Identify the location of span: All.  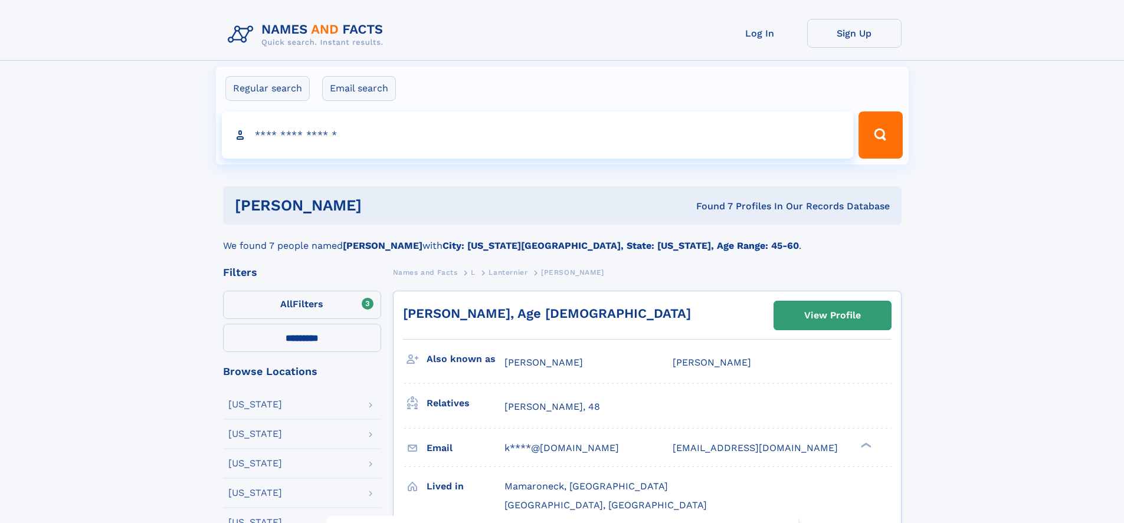
(286, 304).